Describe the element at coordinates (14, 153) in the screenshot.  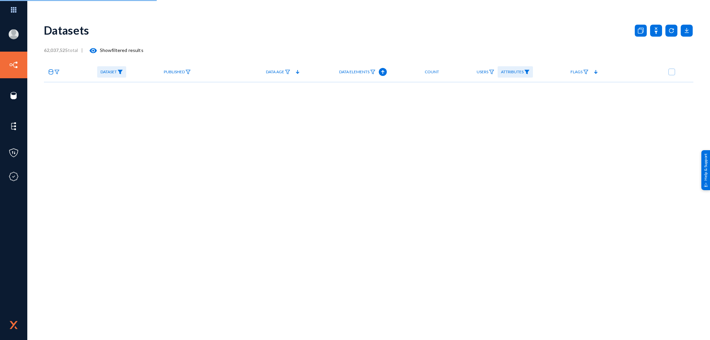
I see `img: icon-policies.svg` at that location.